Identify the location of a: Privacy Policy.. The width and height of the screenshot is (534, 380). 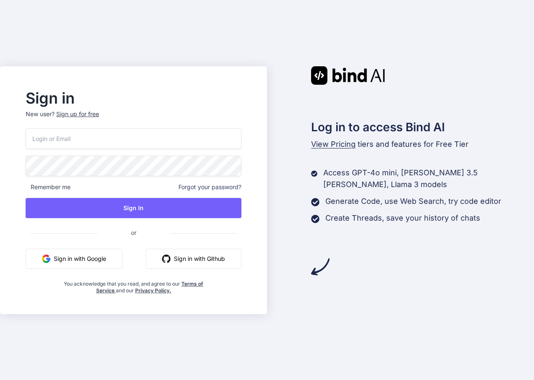
(153, 290).